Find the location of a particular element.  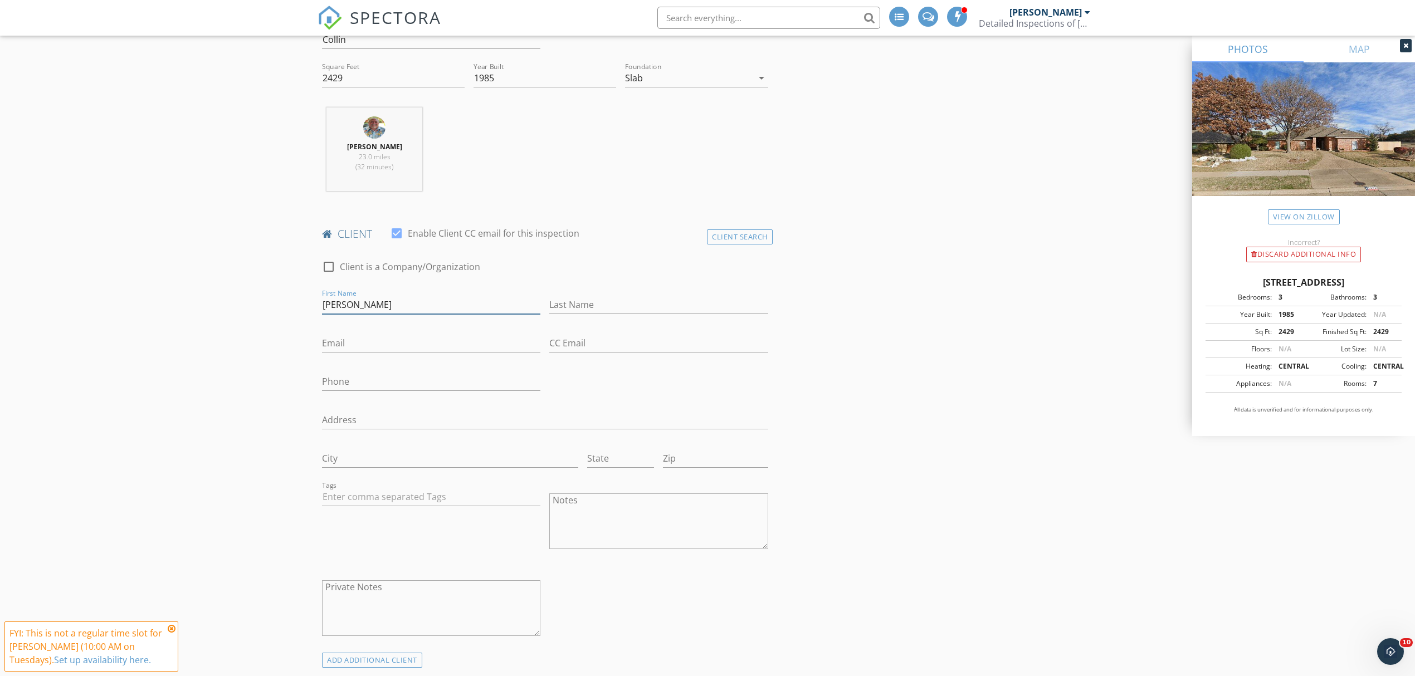

div: 1985 is located at coordinates (1288, 315).